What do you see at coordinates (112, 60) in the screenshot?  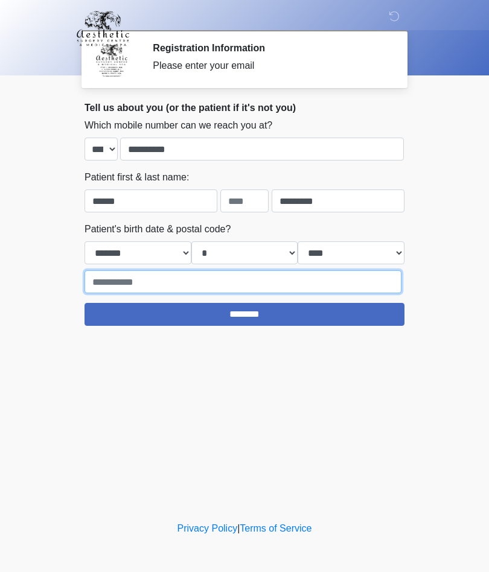 I see `img: Agent Avatar` at bounding box center [112, 60].